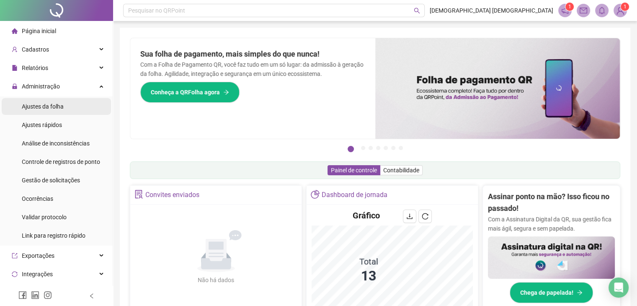  I want to click on span: search, so click(417, 10).